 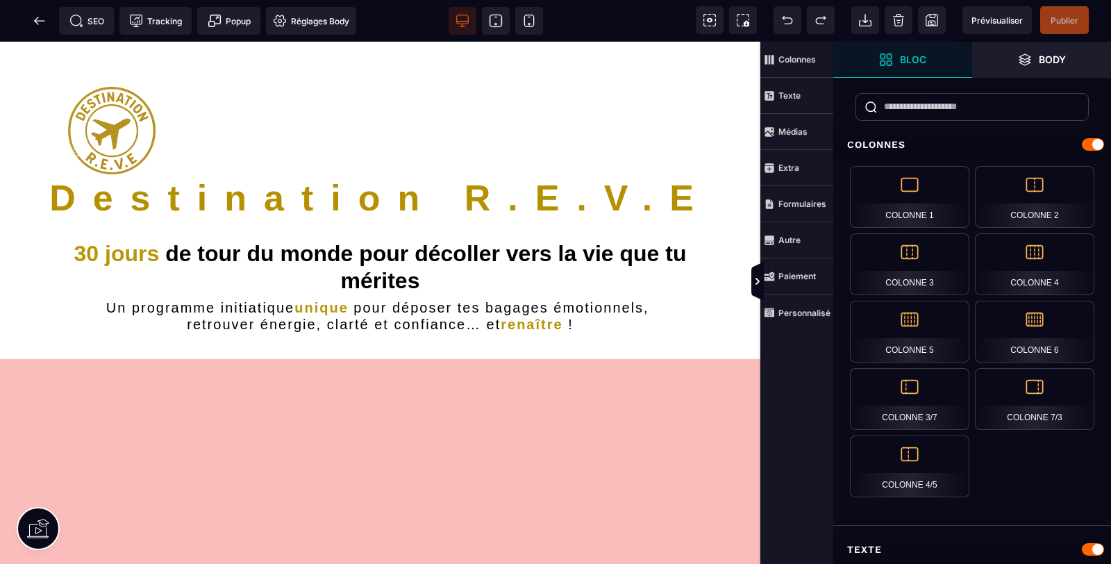 What do you see at coordinates (311, 21) in the screenshot?
I see `span: Favicon` at bounding box center [311, 21].